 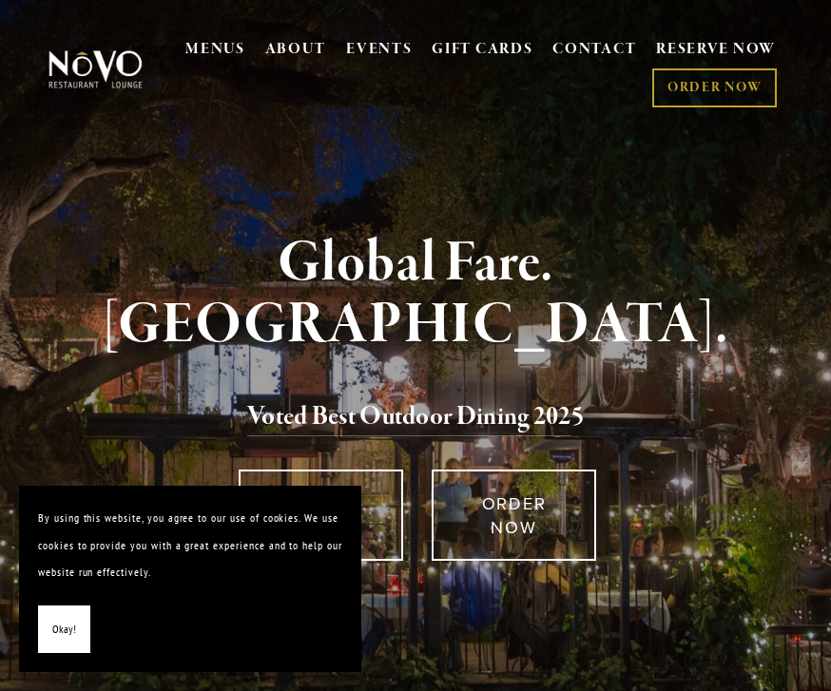 I want to click on button: Okay!, so click(x=64, y=629).